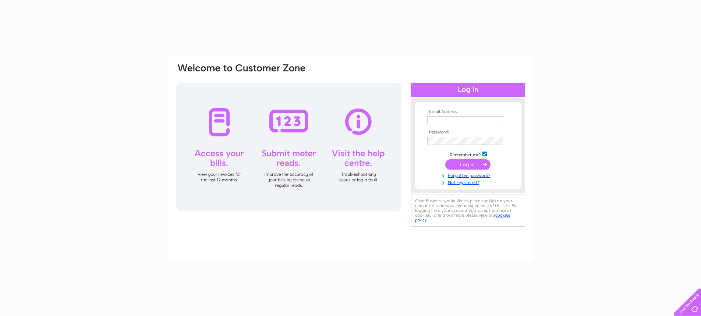 The height and width of the screenshot is (316, 701). I want to click on td: Remember me?, so click(468, 154).